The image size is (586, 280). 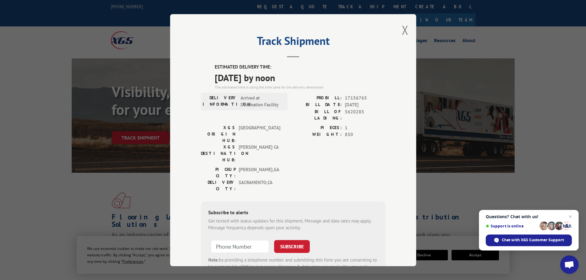 What do you see at coordinates (259, 186) in the screenshot?
I see `span: SACRAMENTO , CA` at bounding box center [259, 186].